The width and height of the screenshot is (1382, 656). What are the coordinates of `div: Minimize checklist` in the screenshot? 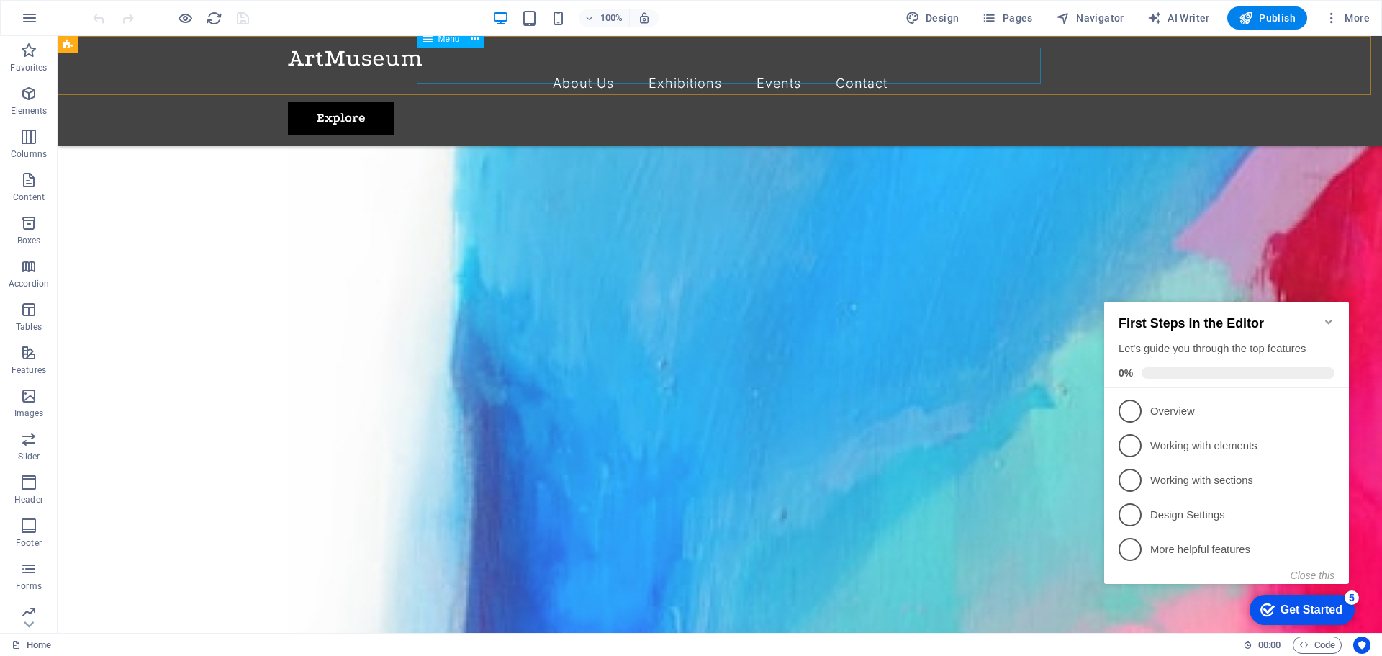 It's located at (230, 41).